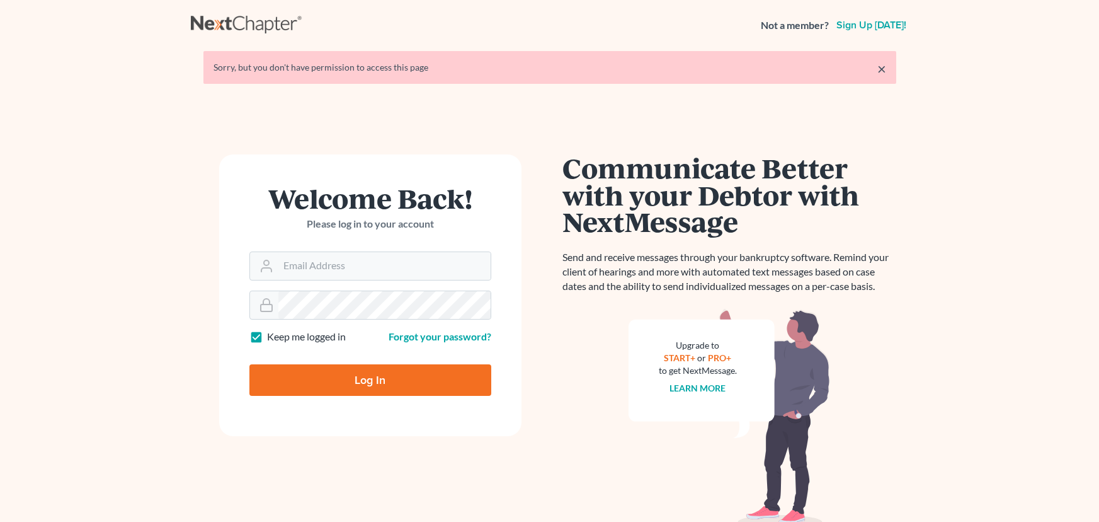 Image resolution: width=1099 pixels, height=522 pixels. I want to click on span: or, so click(702, 357).